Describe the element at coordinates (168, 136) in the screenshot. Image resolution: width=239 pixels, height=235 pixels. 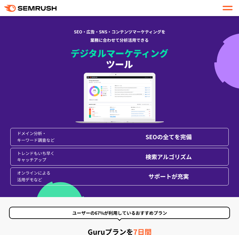
I see `div: SEOの全てを完備` at that location.